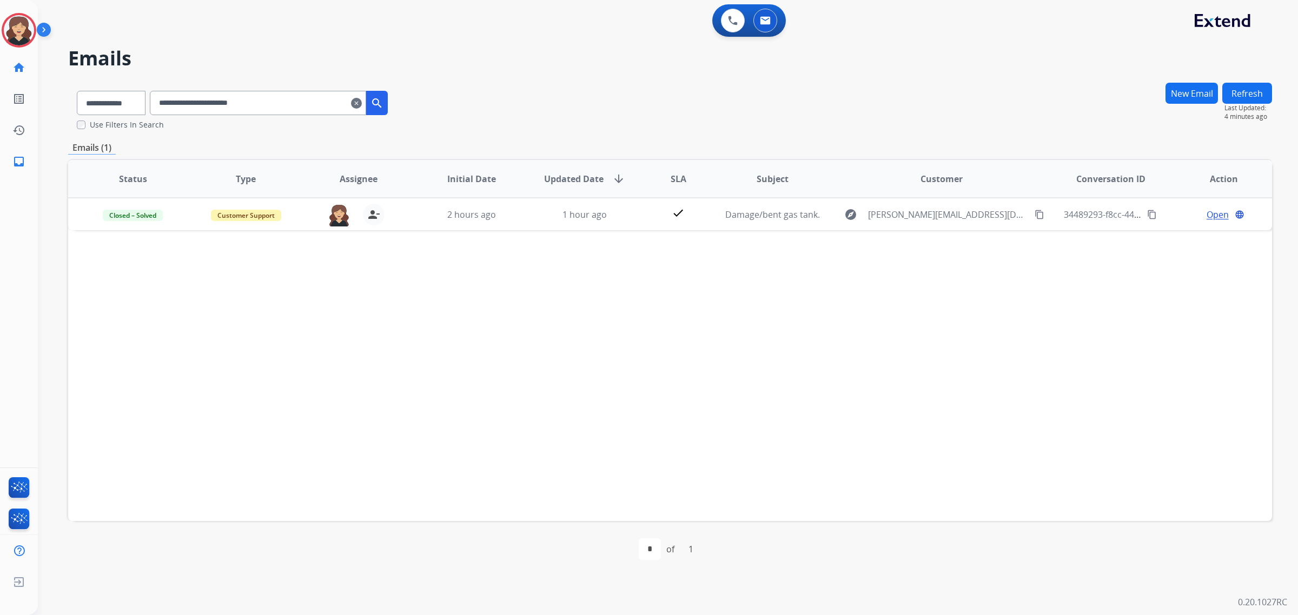 The height and width of the screenshot is (615, 1298). I want to click on mat-icon: history, so click(19, 130).